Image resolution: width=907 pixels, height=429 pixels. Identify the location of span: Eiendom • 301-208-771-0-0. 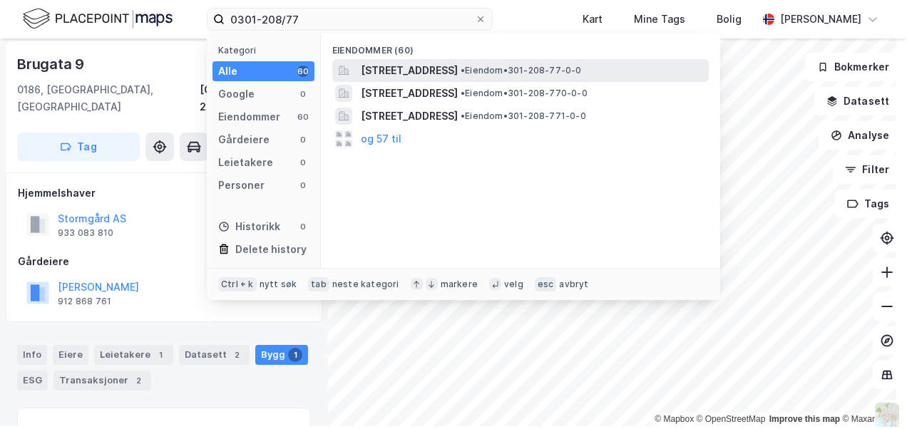
(523, 116).